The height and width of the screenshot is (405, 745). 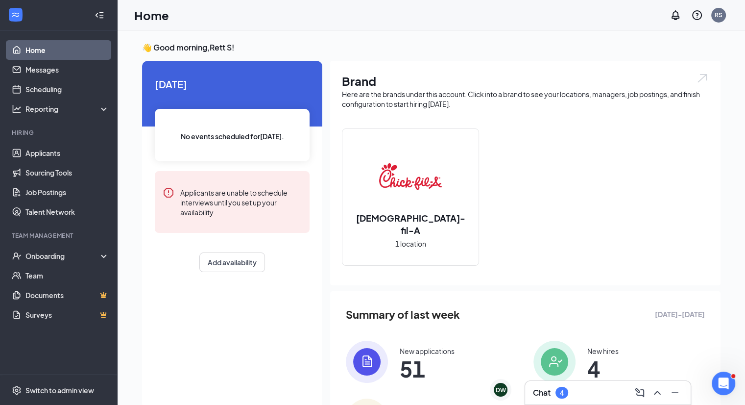 I want to click on img: Chick-fil-A, so click(x=411, y=176).